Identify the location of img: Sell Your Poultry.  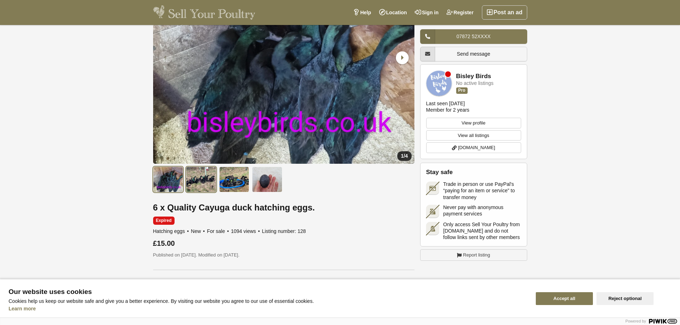
(204, 12).